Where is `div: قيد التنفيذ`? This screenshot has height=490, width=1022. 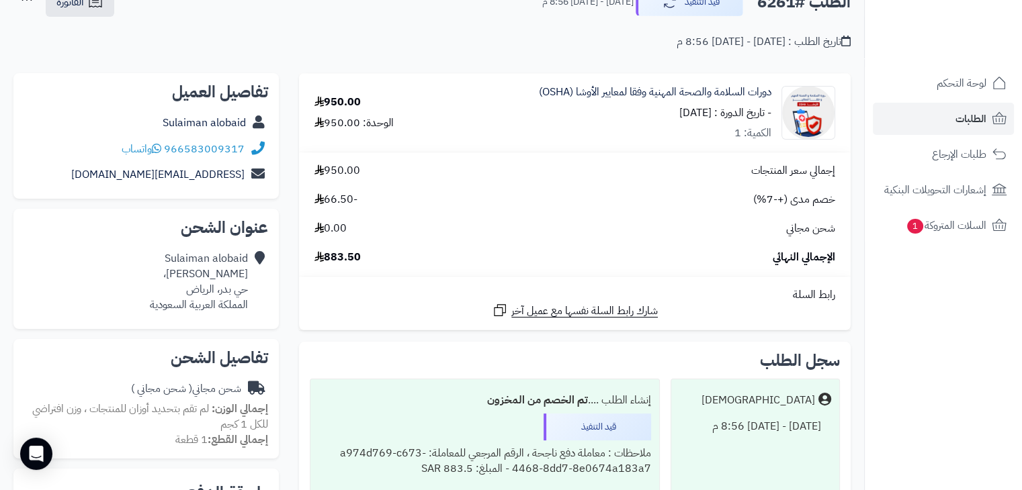
div: قيد التنفيذ is located at coordinates (597, 427).